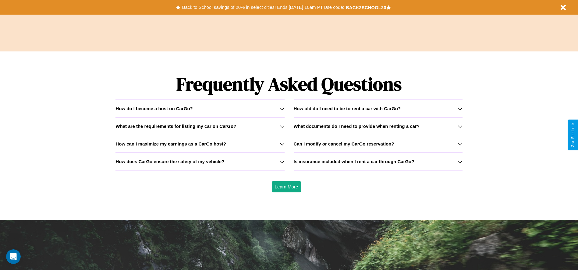 This screenshot has height=270, width=578. What do you see at coordinates (170, 162) in the screenshot?
I see `h3: How does CarGo ensure the safety of my vehicle?` at bounding box center [170, 162].